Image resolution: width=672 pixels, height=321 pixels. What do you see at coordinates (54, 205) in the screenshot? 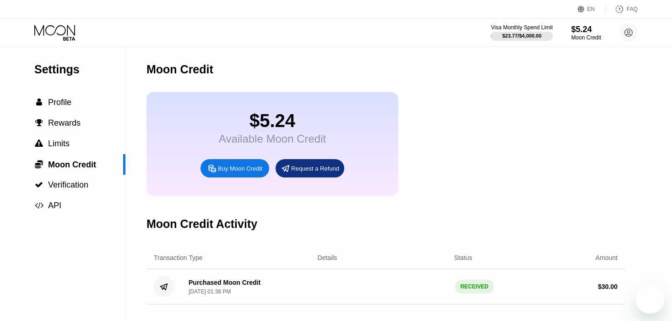
I see `span: API` at bounding box center [54, 205].